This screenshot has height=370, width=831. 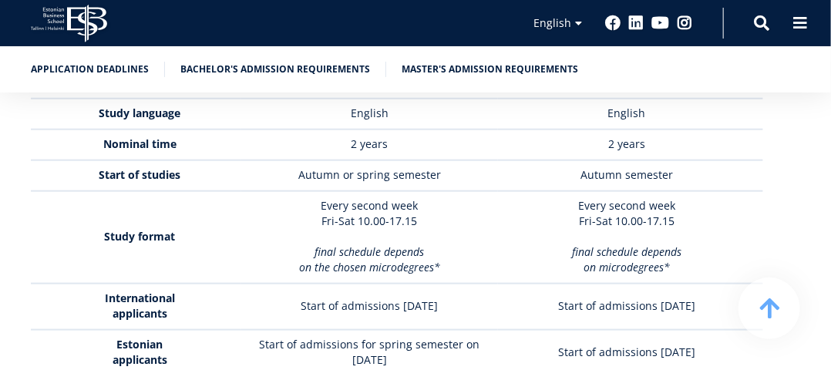 I want to click on em: final schedule depends on the chosen microdegrees*, so click(x=369, y=259).